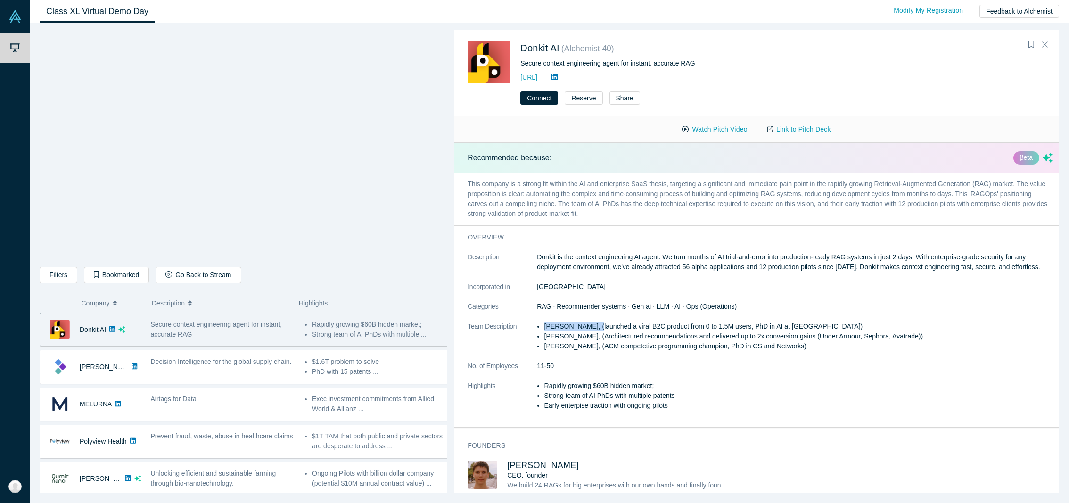 The image size is (1069, 503). Describe the element at coordinates (15, 16) in the screenshot. I see `img: Alchemist Vault Logo` at that location.